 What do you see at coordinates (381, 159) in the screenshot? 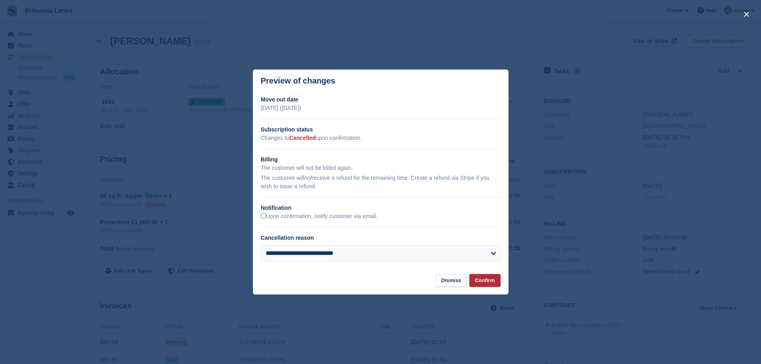
I see `h2: Billing` at bounding box center [381, 159].